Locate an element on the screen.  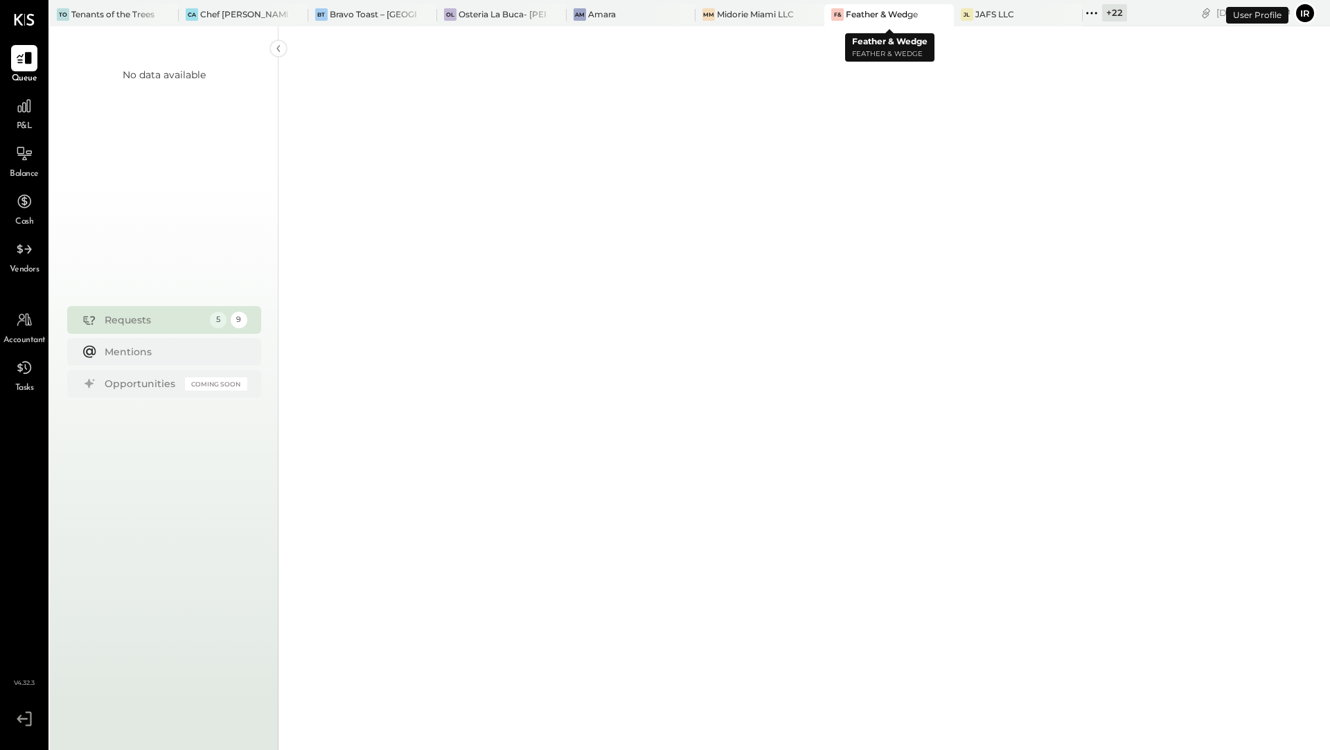
div: Feather & Wedge is located at coordinates (882, 14).